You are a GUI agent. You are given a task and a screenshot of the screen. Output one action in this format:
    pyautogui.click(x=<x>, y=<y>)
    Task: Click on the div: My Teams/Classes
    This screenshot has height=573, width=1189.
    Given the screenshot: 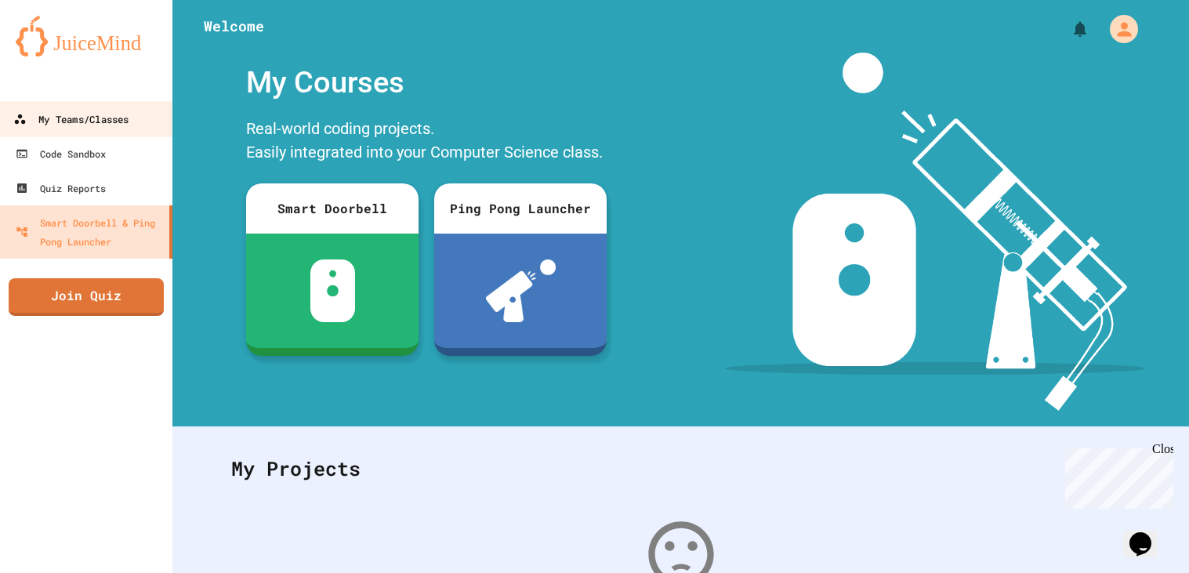 What is the action you would take?
    pyautogui.click(x=71, y=119)
    